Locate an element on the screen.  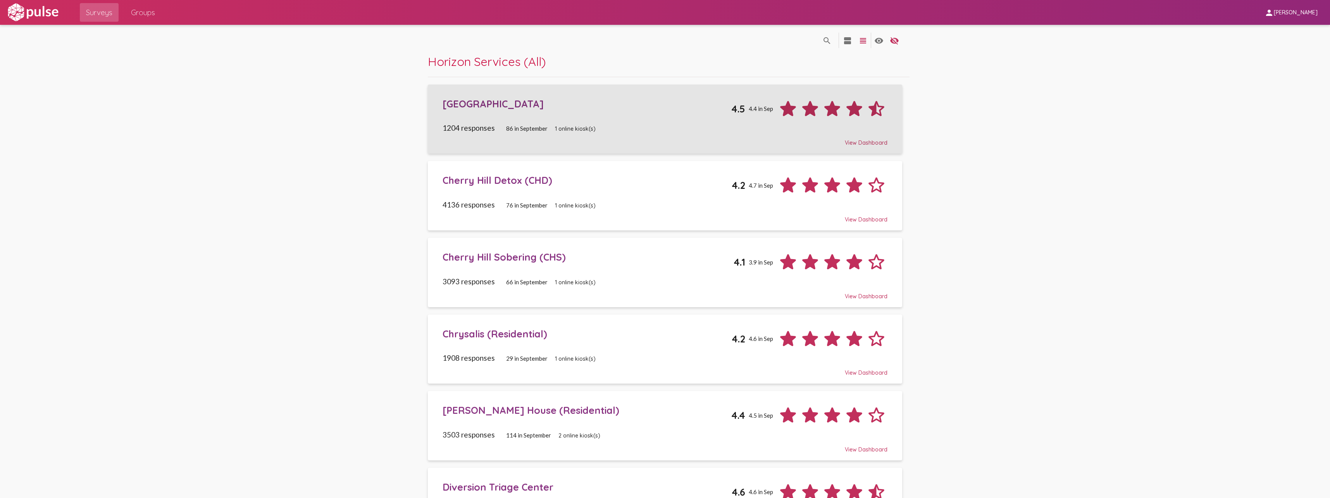
span: 86 in September is located at coordinates (527, 128).